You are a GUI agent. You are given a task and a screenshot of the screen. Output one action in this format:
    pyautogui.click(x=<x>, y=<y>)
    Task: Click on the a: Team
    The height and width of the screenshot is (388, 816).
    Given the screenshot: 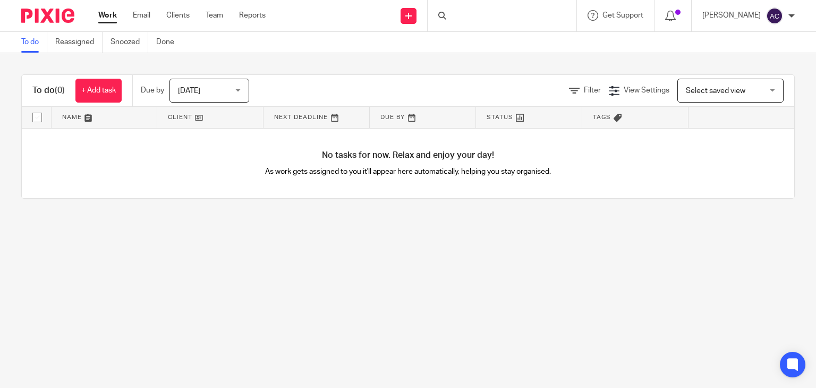 What is the action you would take?
    pyautogui.click(x=214, y=15)
    